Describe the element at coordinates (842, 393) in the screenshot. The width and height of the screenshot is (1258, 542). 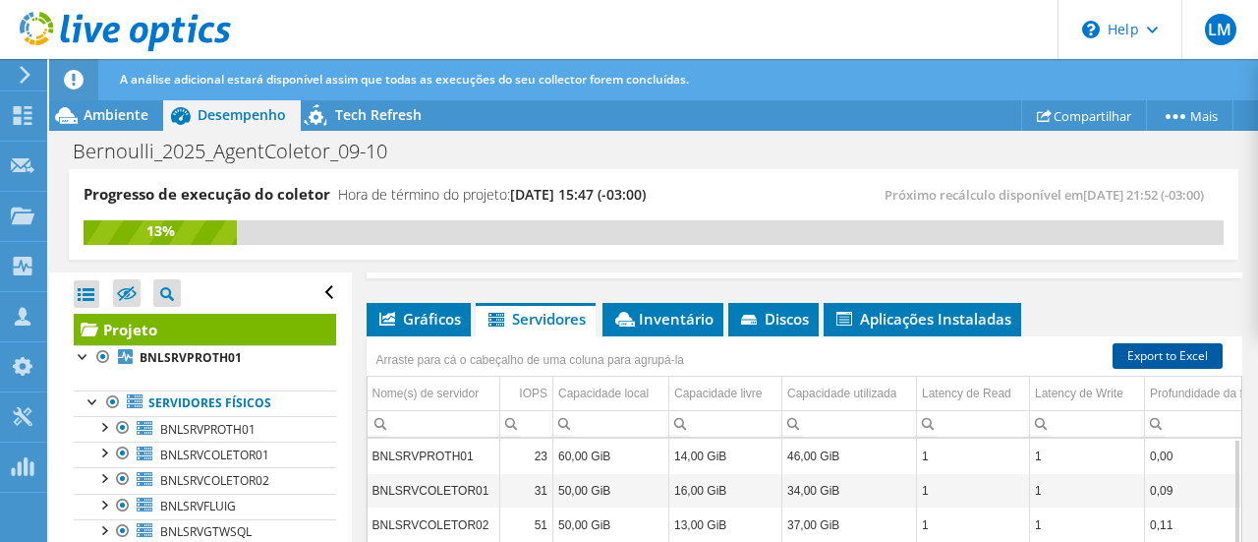
I see `div: Capacidade utilizada` at that location.